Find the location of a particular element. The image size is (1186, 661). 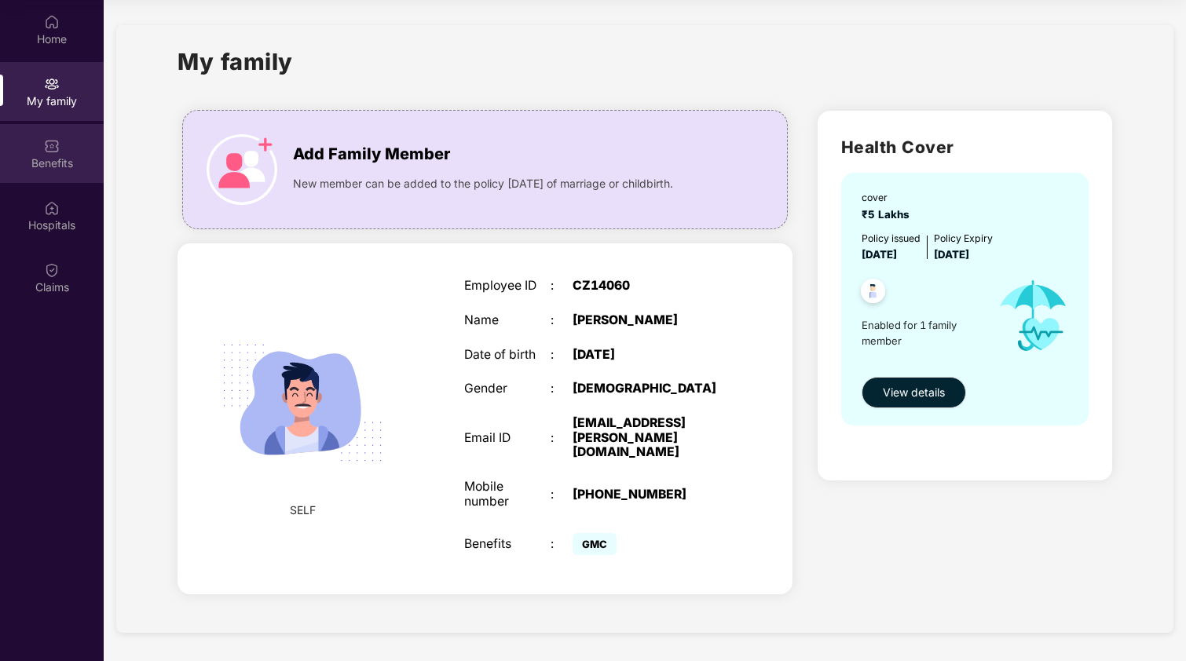

span: ₹5 Lakhs is located at coordinates (888, 214).